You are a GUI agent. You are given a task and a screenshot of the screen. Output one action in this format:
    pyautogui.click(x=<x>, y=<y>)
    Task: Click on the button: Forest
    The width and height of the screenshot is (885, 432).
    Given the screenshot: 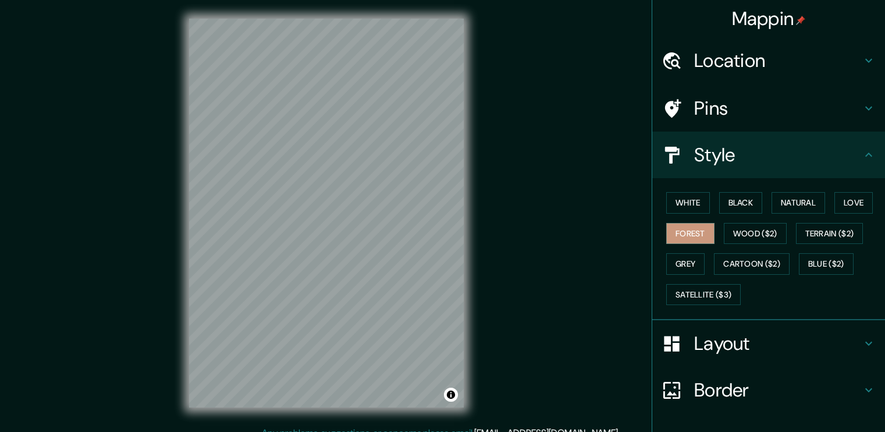 What is the action you would take?
    pyautogui.click(x=690, y=233)
    